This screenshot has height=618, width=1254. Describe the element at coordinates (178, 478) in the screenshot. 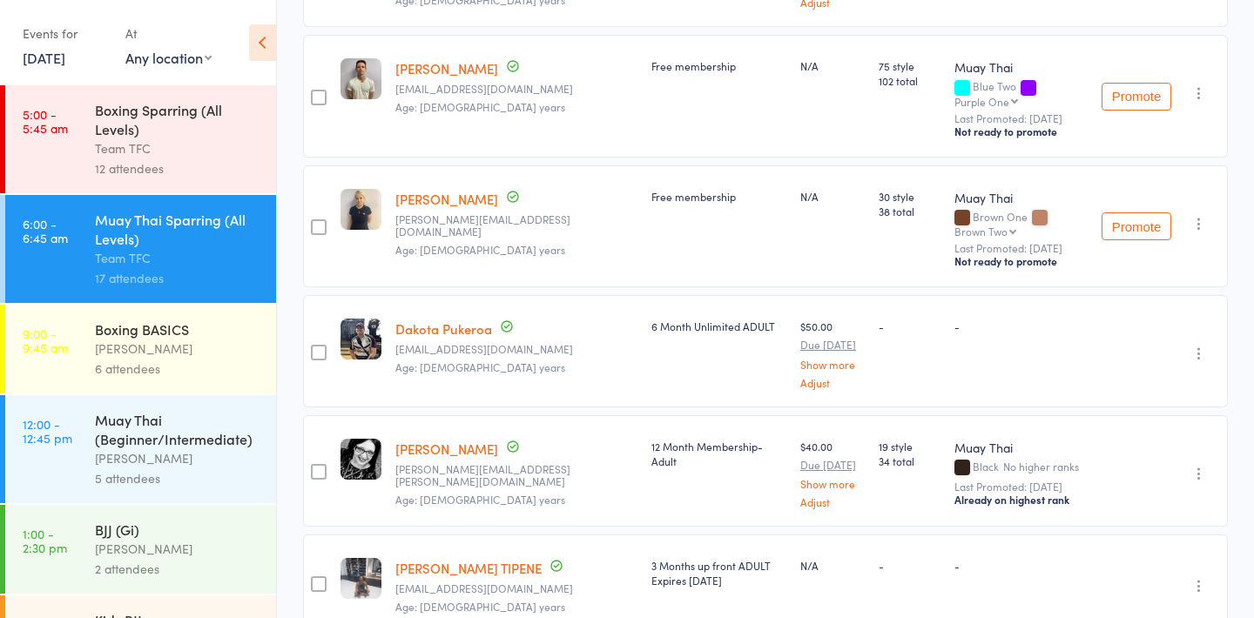

I see `div: 5 attendees` at that location.